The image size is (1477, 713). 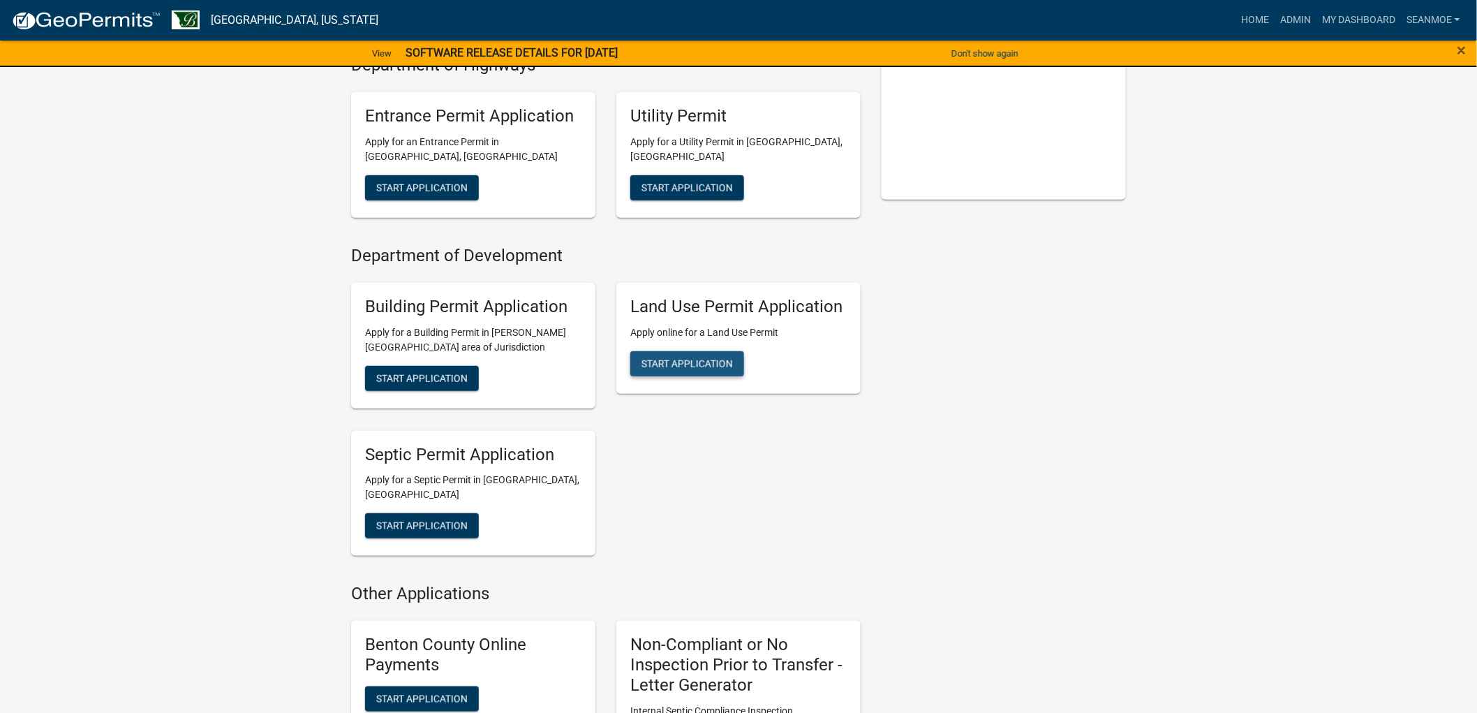 What do you see at coordinates (473, 116) in the screenshot?
I see `h5: Entrance Permit Application` at bounding box center [473, 116].